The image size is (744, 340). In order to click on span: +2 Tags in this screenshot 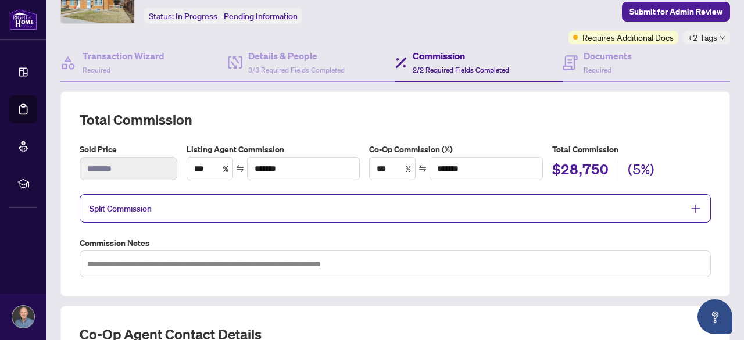, I will do `click(702, 37)`.